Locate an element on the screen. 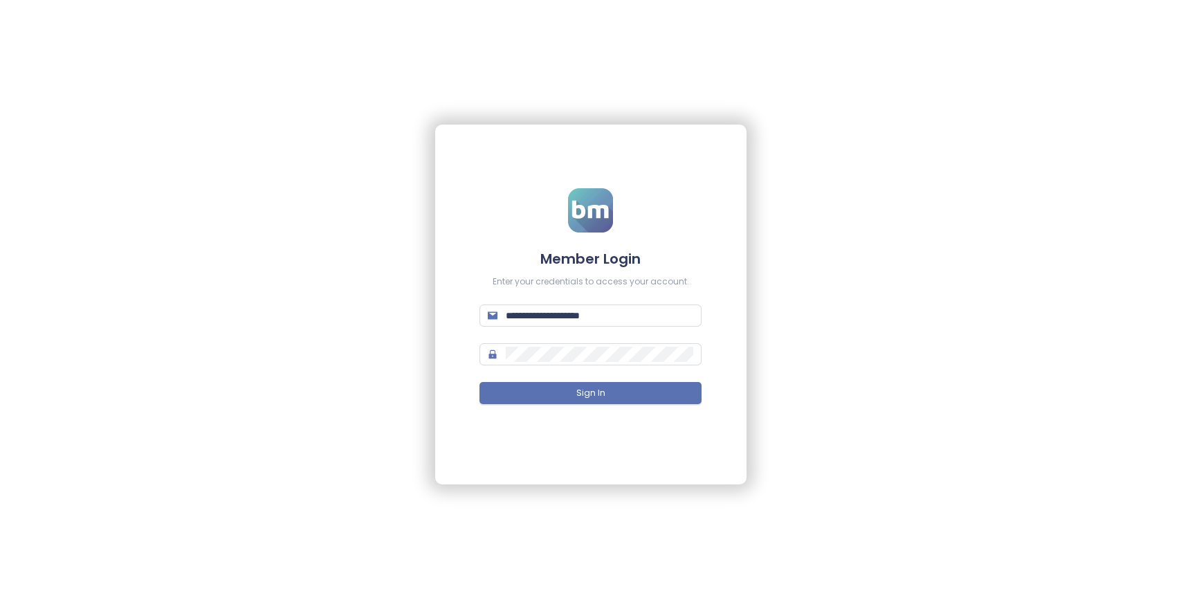 This screenshot has height=609, width=1181. button: Sign In is located at coordinates (590, 393).